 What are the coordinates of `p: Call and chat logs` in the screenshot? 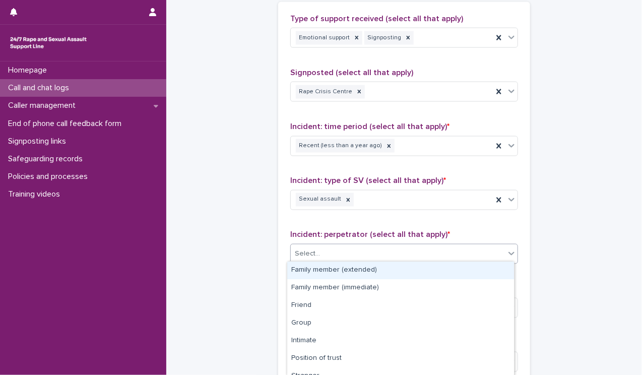 It's located at (40, 88).